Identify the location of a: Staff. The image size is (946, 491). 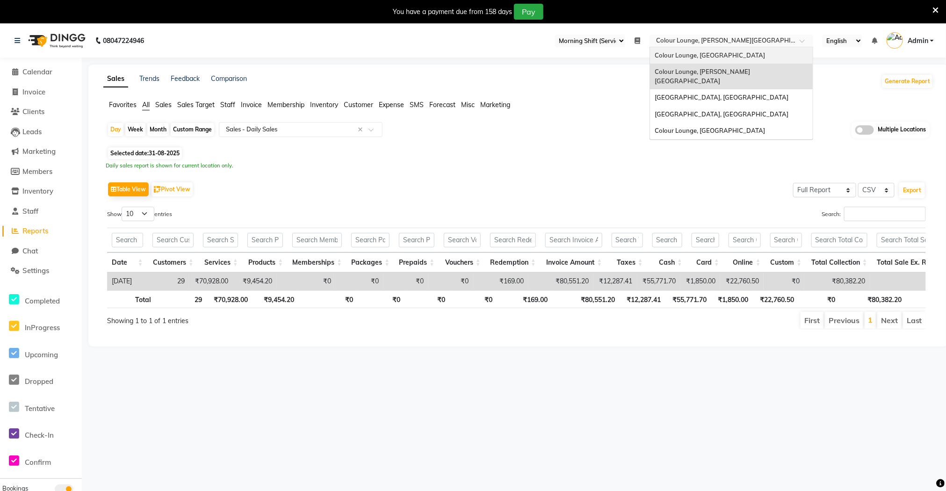
(41, 211).